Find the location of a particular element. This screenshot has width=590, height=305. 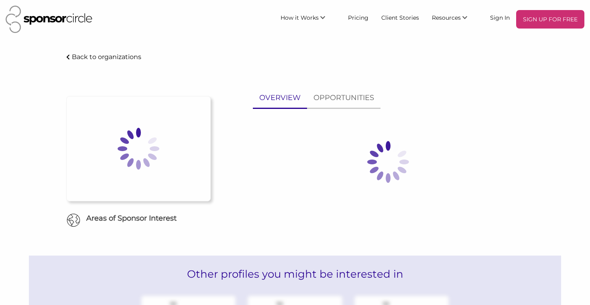

a: Sign In is located at coordinates (500, 17).